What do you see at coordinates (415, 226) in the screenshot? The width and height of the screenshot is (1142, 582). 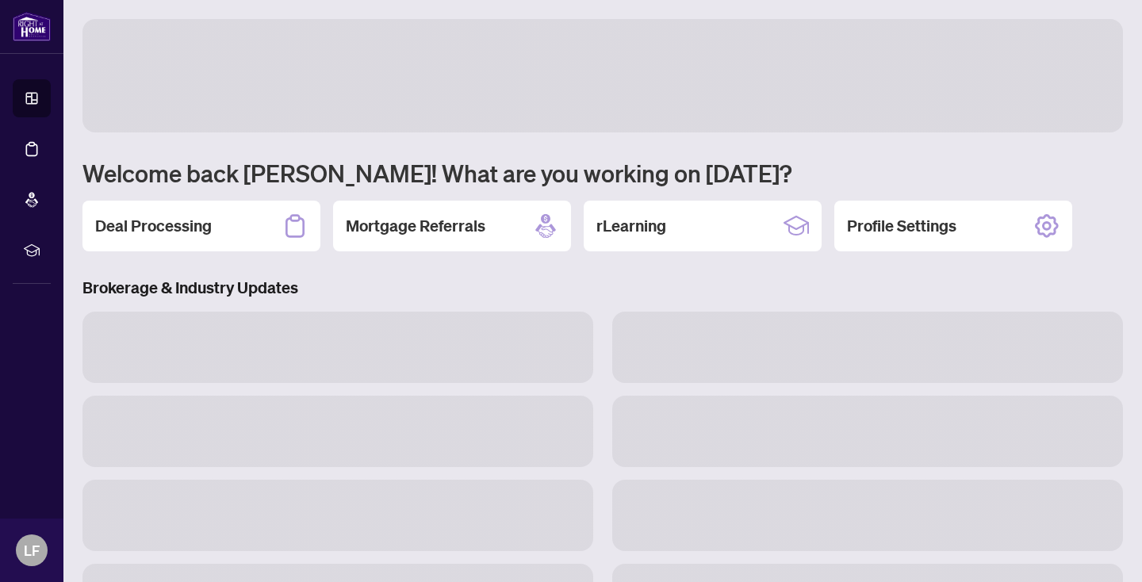 I see `h2: Mortgage Referrals` at bounding box center [415, 226].